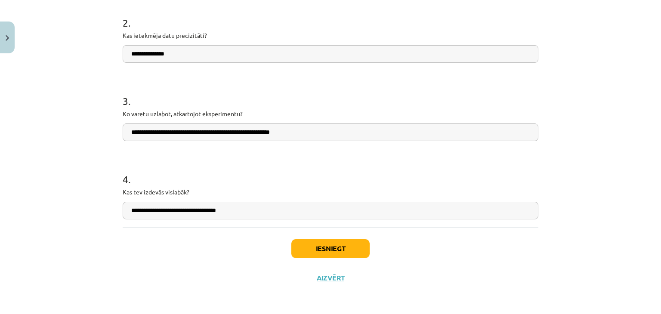 The width and height of the screenshot is (661, 314). I want to click on p: Kas ietekmēja datu precizitāti?, so click(331, 35).